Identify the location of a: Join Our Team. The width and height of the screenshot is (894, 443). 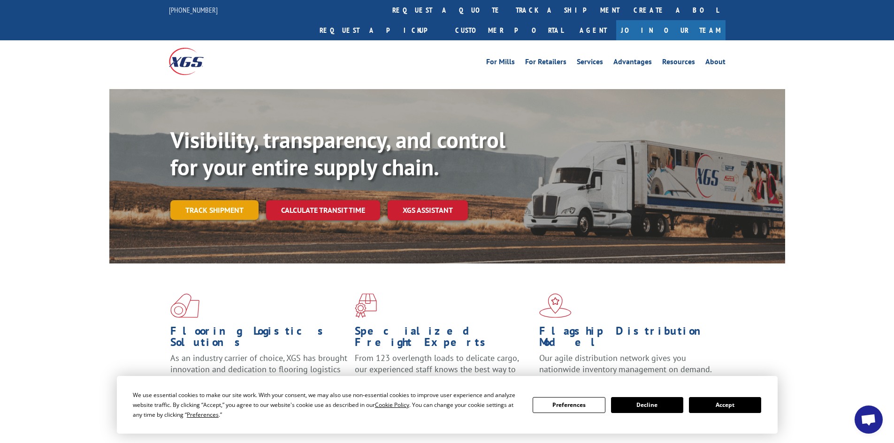
(671, 30).